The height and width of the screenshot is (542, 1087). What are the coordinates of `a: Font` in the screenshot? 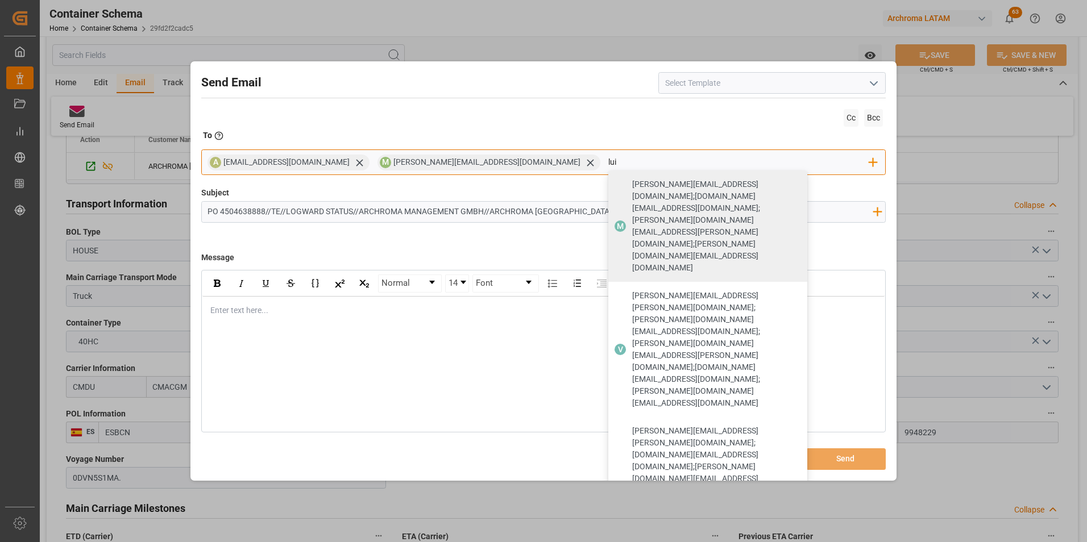 It's located at (506, 284).